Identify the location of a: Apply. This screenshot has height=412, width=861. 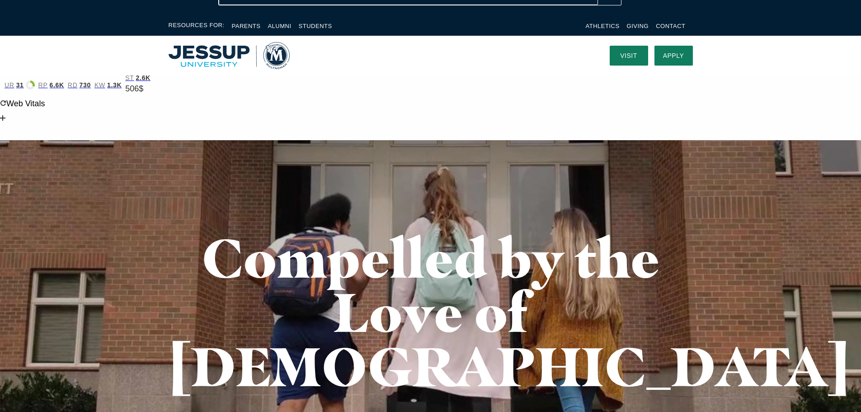
(674, 56).